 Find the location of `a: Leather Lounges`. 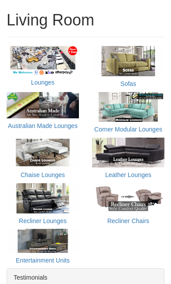

a: Leather Lounges is located at coordinates (128, 175).